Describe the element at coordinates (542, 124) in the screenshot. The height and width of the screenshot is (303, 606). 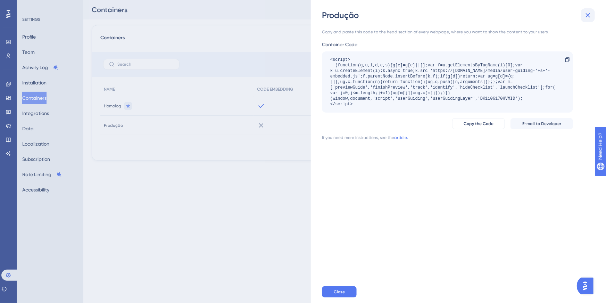
I see `span: E-mail to Developer` at that location.